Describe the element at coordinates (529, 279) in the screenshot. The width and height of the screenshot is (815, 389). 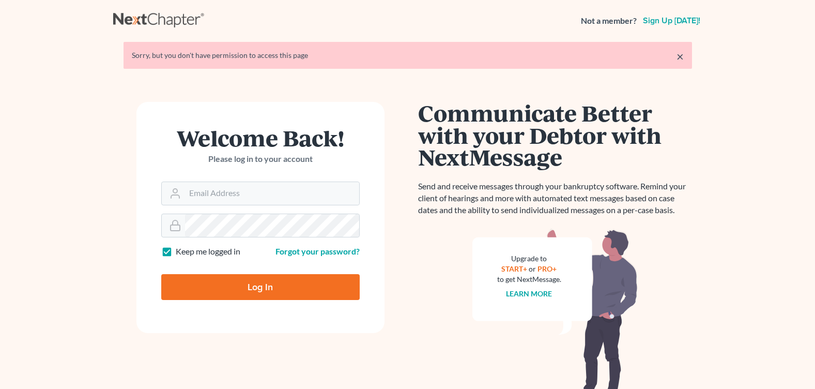
I see `div: to get NextMessage.` at that location.